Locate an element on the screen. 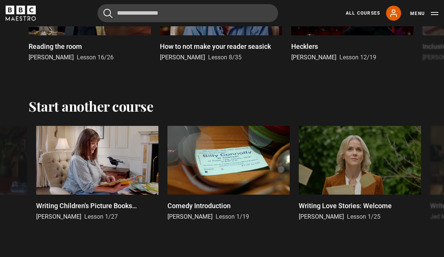 The width and height of the screenshot is (444, 257). p: Hecklers is located at coordinates (304, 46).